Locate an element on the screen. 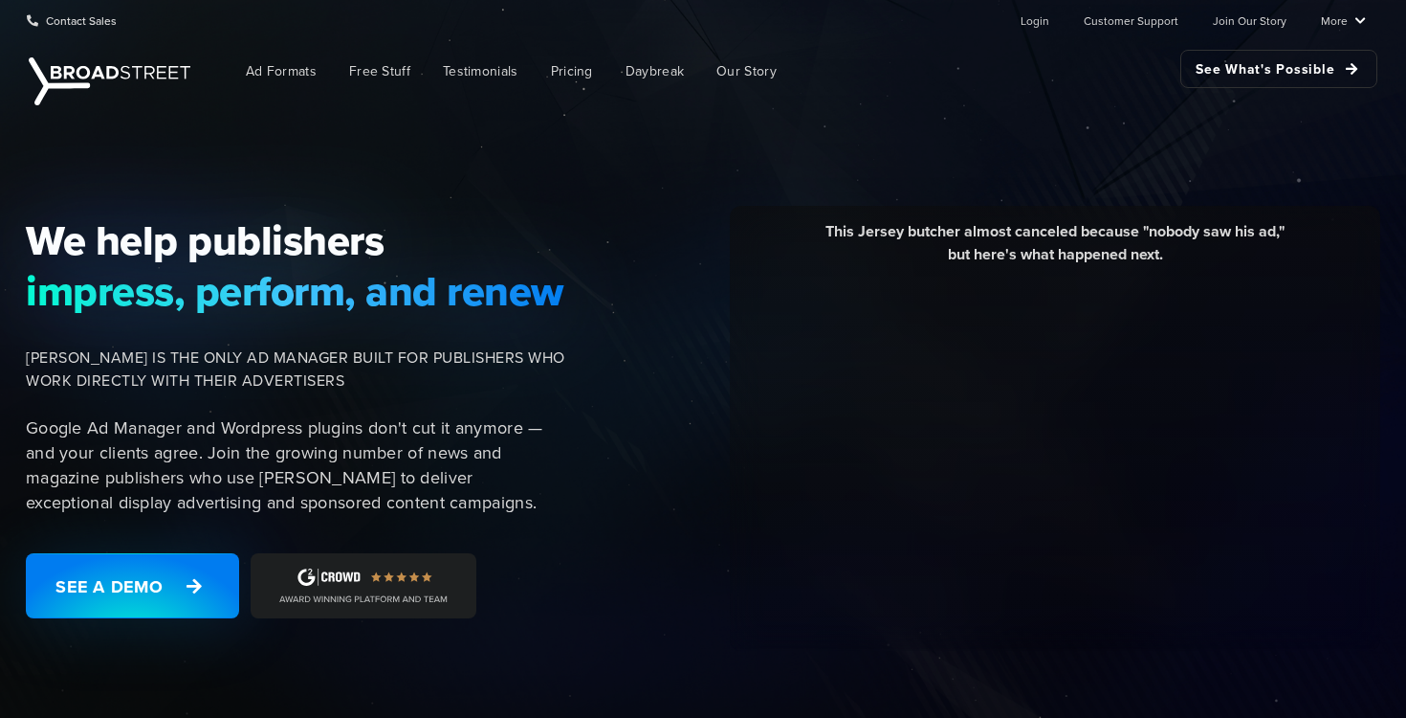  a: See What's Possible is located at coordinates (1279, 69).